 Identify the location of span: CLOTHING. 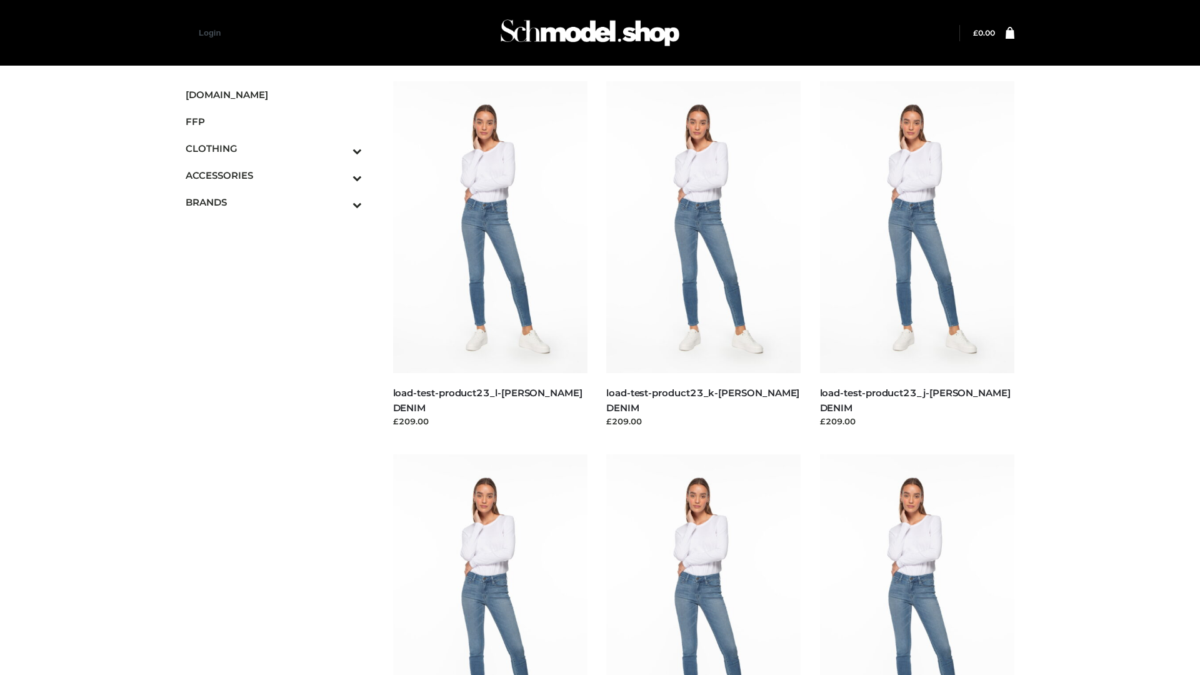
(274, 148).